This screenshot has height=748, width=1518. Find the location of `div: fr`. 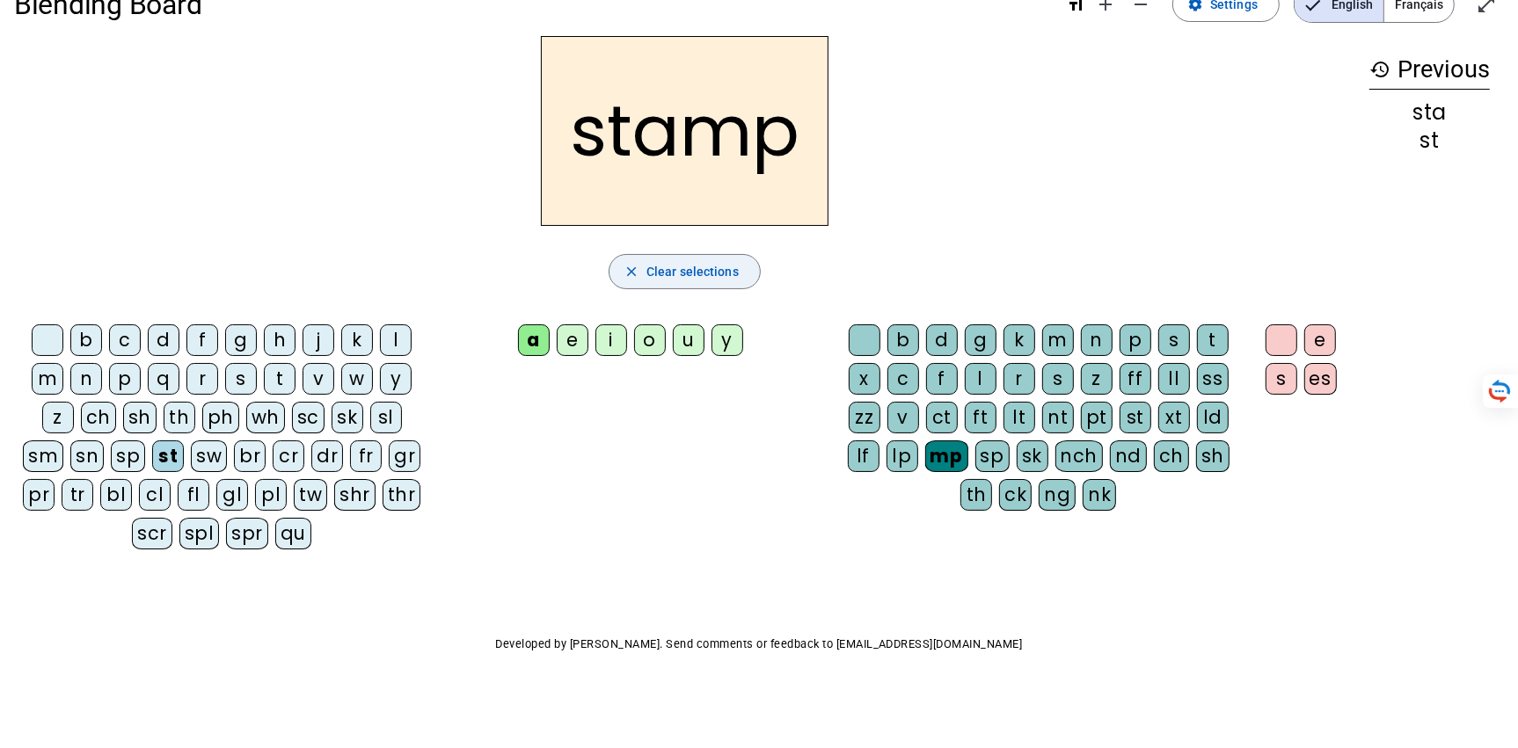

div: fr is located at coordinates (366, 456).